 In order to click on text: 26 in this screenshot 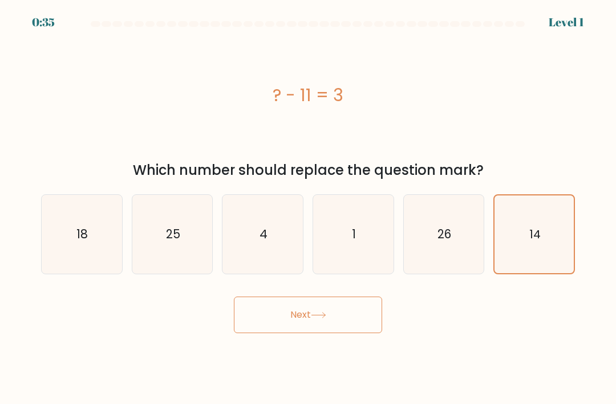, I will do `click(445, 233)`.